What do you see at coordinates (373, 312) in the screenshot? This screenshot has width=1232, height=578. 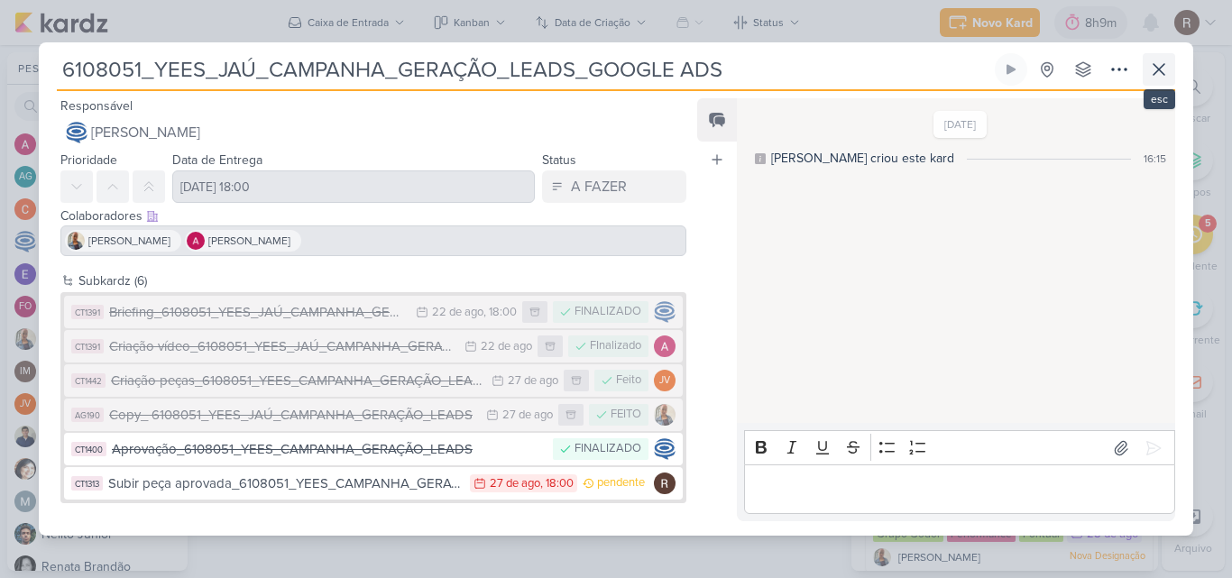 I see `button: CT1391 Briefing_6108051_YEES_JAÚ_CAMPANHA_GERAÇÃO_LEADS 22 de ago , 18:00 FINALIZADO` at bounding box center [373, 312].